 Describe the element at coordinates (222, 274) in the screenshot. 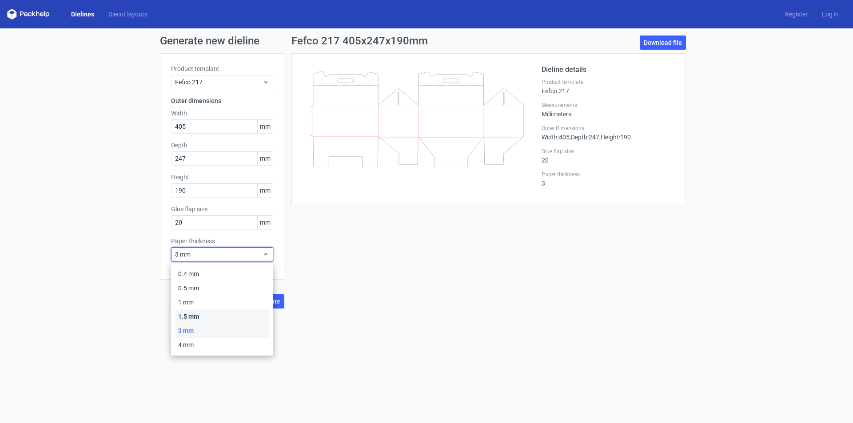

I see `div: 0.4 mm` at that location.